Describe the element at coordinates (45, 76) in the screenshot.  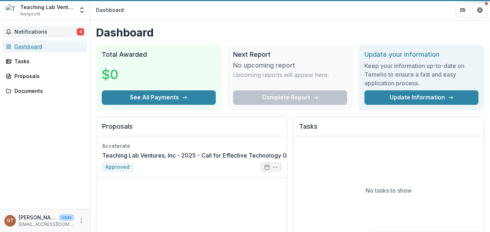
I see `a: Proposals` at that location.